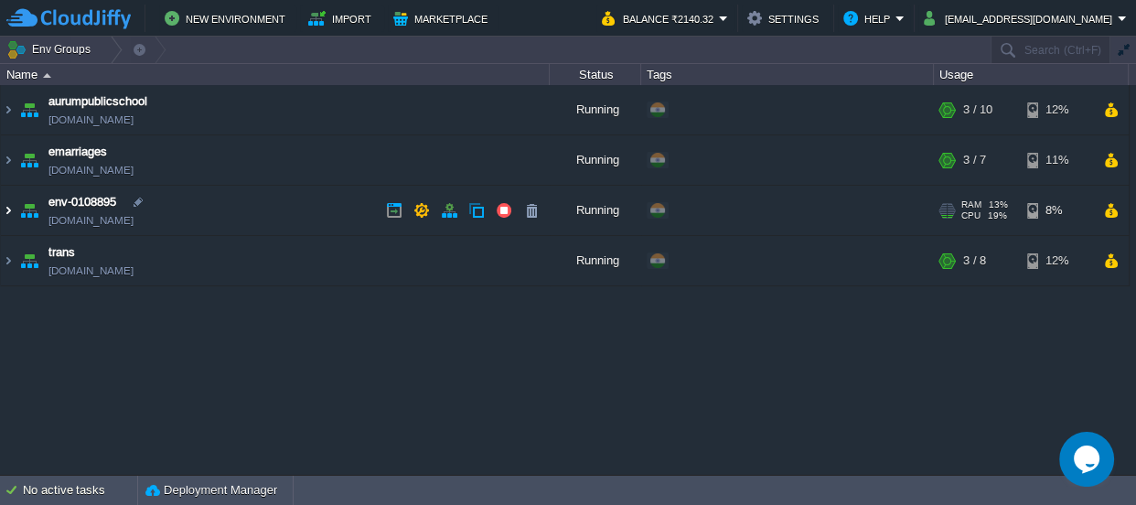 This screenshot has width=1136, height=505. What do you see at coordinates (1057, 210) in the screenshot?
I see `div: 8%` at bounding box center [1057, 210].